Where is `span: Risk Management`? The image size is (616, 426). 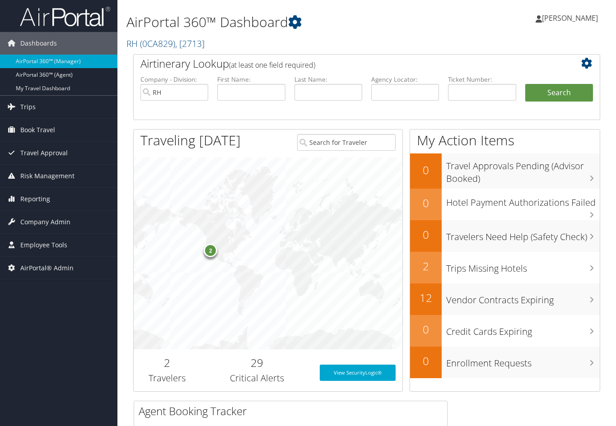 span: Risk Management is located at coordinates (47, 176).